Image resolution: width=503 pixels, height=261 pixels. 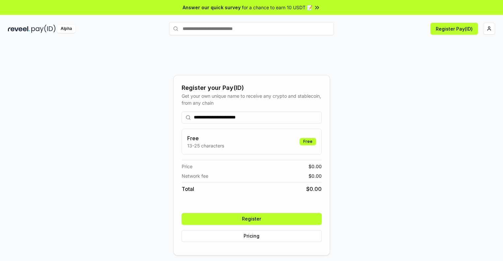 I want to click on span: for a chance to earn 10 USDT 📝, so click(x=277, y=7).